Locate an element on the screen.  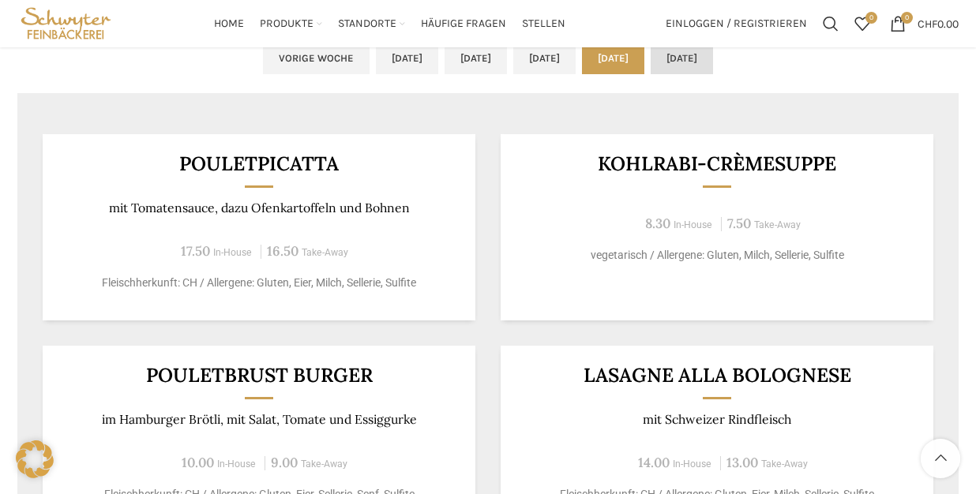
p: mit Schweizer Rindfleisch is located at coordinates (717, 419).